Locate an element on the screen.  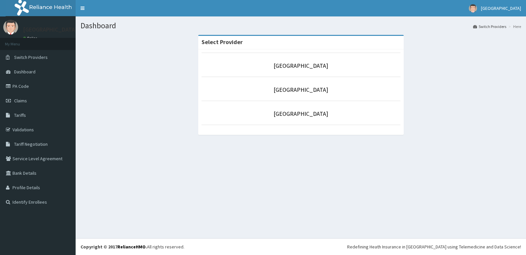
h1: Dashboard is located at coordinates (301, 26).